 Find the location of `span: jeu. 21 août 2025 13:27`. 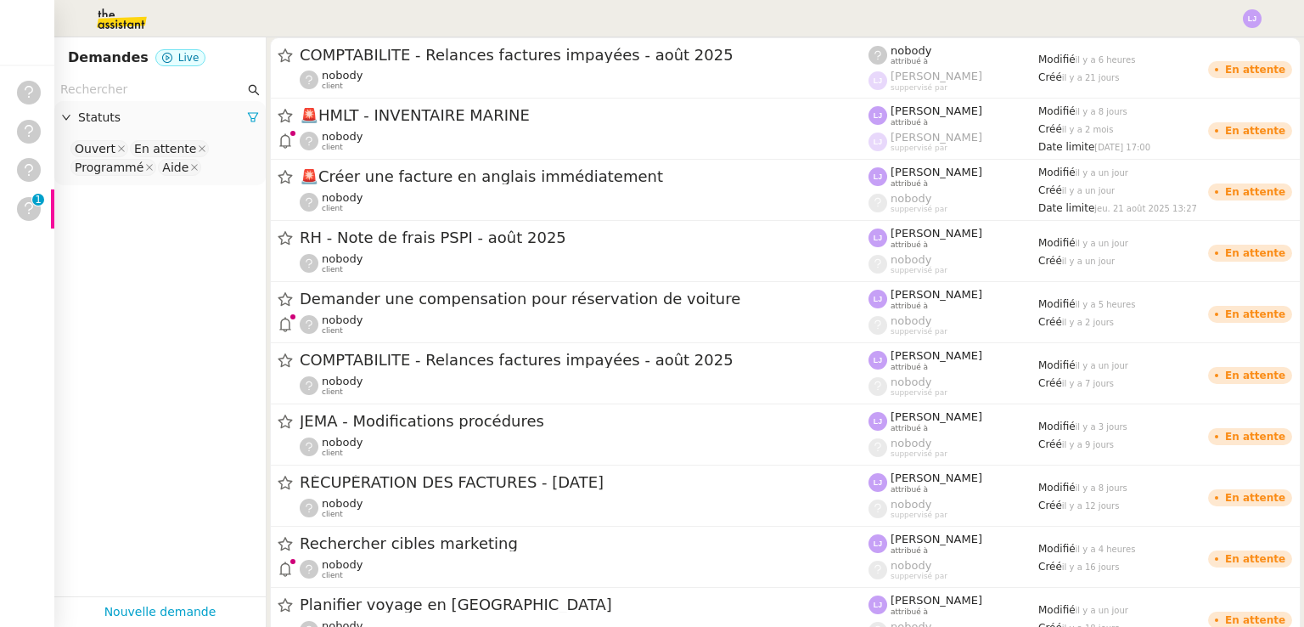

span: jeu. 21 août 2025 13:27 is located at coordinates (1145, 208).